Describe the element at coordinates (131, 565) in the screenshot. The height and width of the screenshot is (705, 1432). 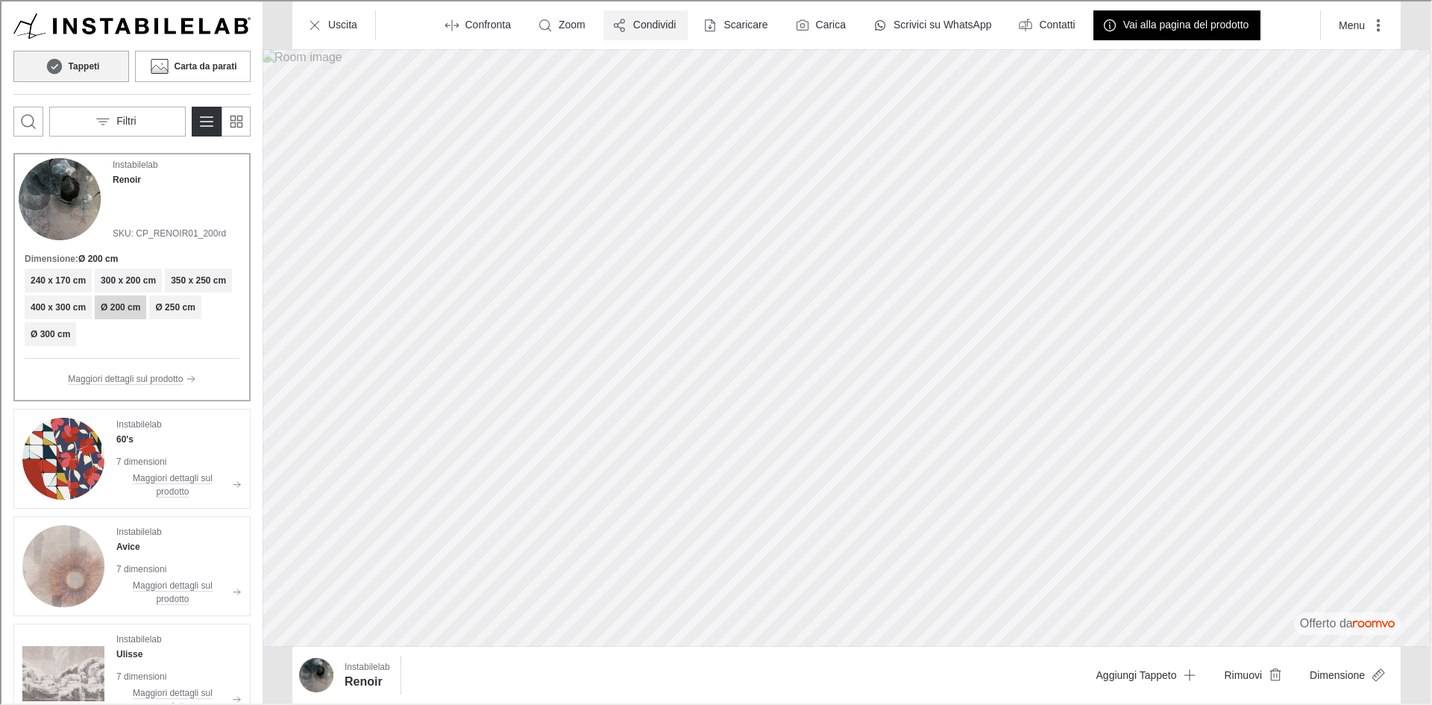
I see `div: See Avice in the room` at that location.